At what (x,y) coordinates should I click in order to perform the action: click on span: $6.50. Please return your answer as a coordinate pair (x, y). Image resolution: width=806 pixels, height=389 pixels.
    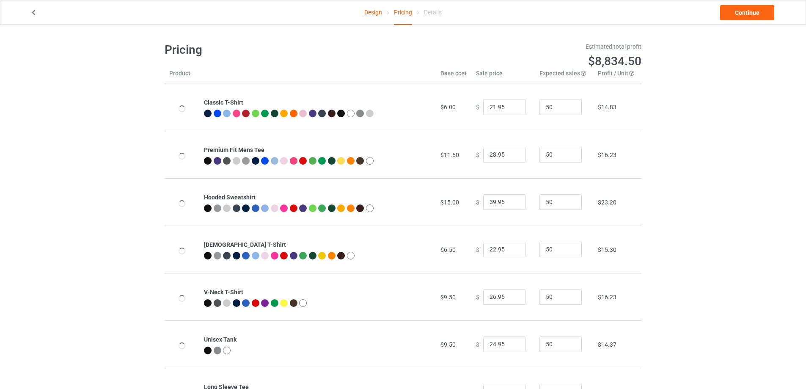
    Looking at the image, I should click on (448, 250).